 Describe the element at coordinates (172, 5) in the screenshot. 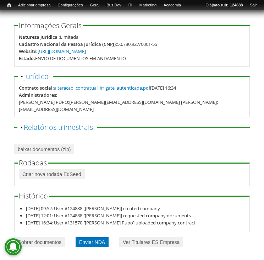

I see `a: Academia` at that location.